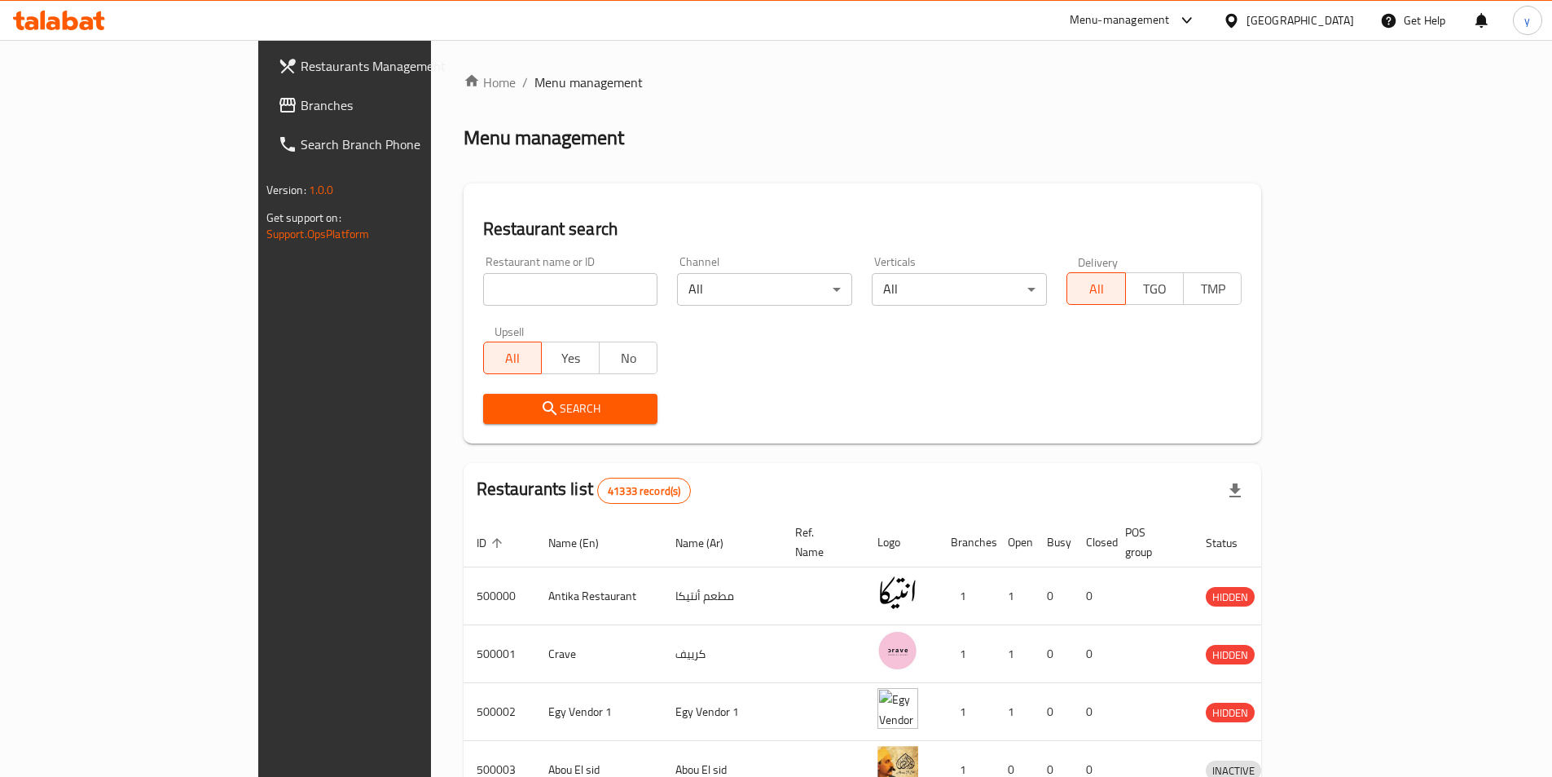 The height and width of the screenshot is (777, 1552). I want to click on span: 1.0.0, so click(321, 190).